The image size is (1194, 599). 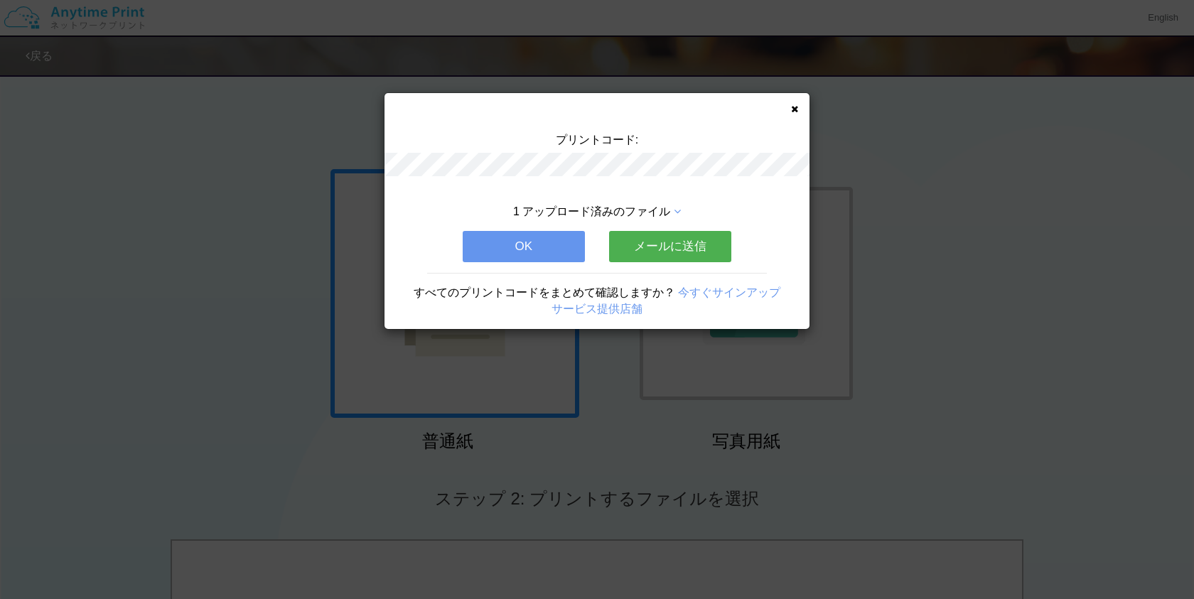 What do you see at coordinates (597, 308) in the screenshot?
I see `a: サービス提供店舗` at bounding box center [597, 308].